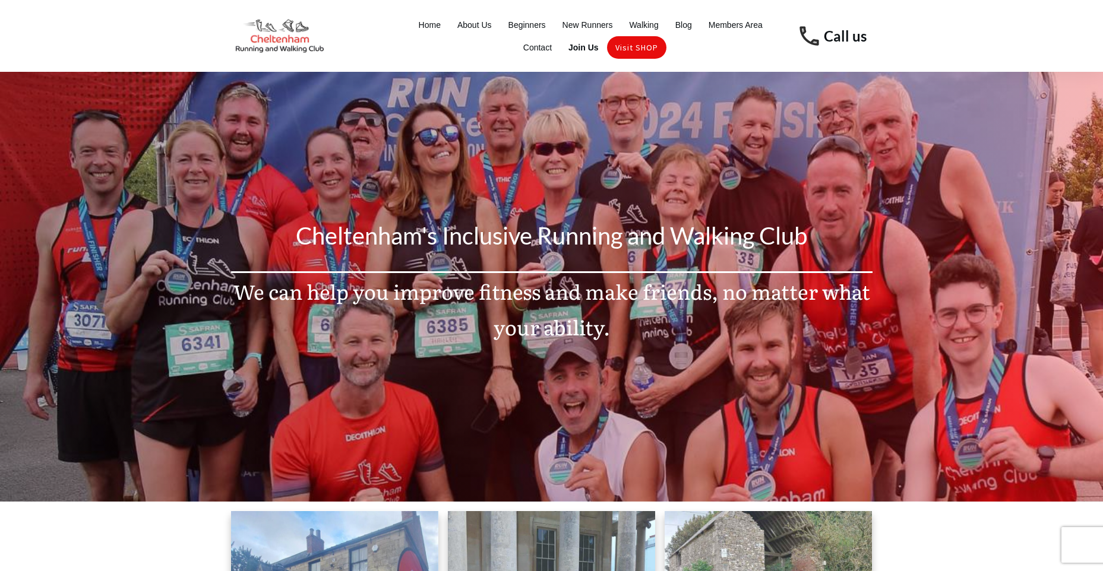  I want to click on span: Walking, so click(643, 25).